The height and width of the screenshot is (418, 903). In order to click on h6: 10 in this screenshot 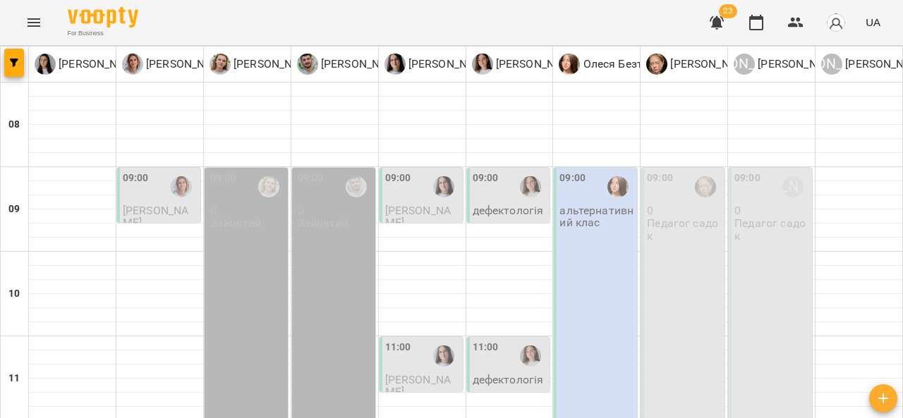, I will do `click(14, 294)`.